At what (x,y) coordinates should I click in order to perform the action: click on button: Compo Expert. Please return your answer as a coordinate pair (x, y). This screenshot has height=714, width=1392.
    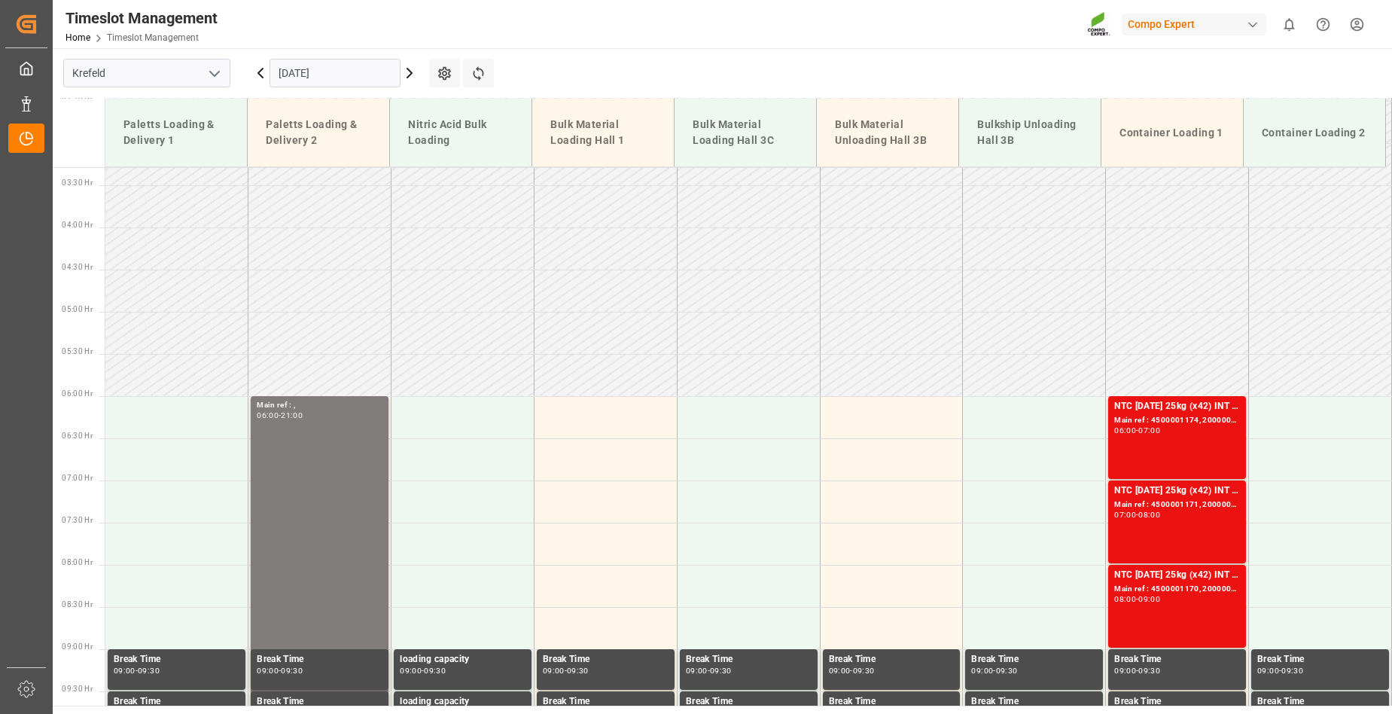
    Looking at the image, I should click on (1197, 24).